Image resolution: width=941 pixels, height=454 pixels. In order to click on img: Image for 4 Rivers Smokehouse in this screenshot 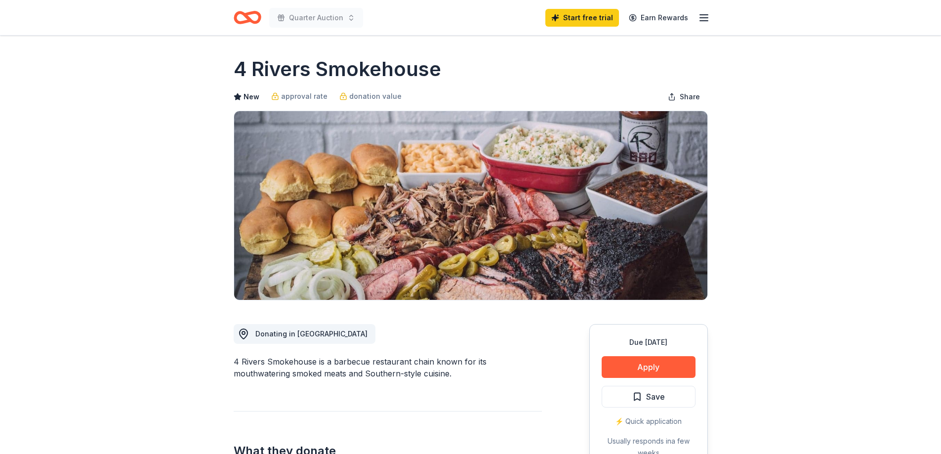, I will do `click(471, 205)`.